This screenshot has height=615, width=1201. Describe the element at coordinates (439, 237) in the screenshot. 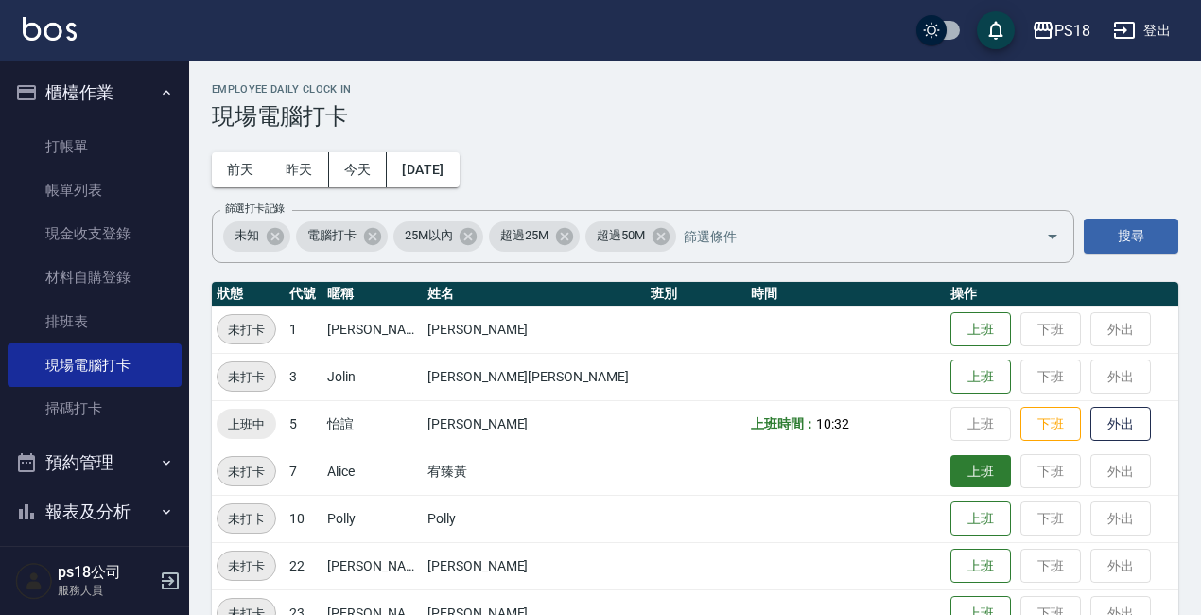

I see `div: 25M以內` at that location.